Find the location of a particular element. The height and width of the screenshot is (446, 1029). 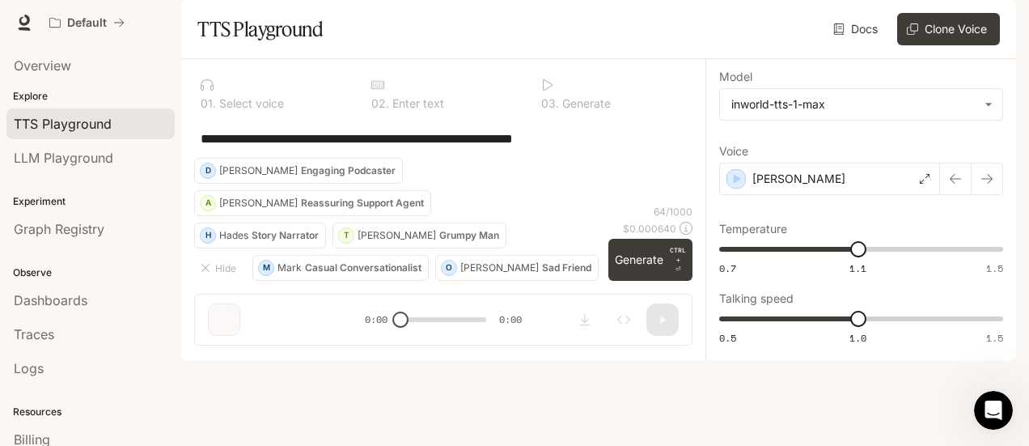

p: Talking speed is located at coordinates (756, 298).